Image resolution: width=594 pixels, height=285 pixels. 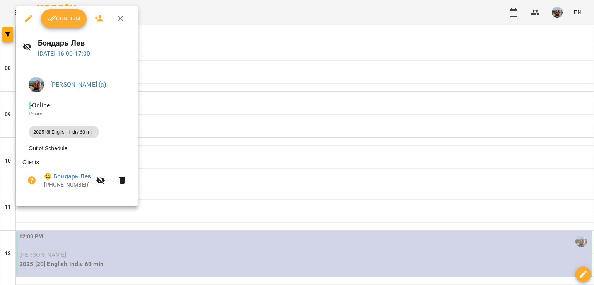 What do you see at coordinates (77, 178) in the screenshot?
I see `ul: Clients` at bounding box center [77, 178].